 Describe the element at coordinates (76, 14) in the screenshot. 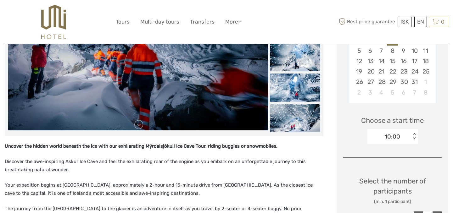

I see `button: Open LiveChat chat widget` at that location.